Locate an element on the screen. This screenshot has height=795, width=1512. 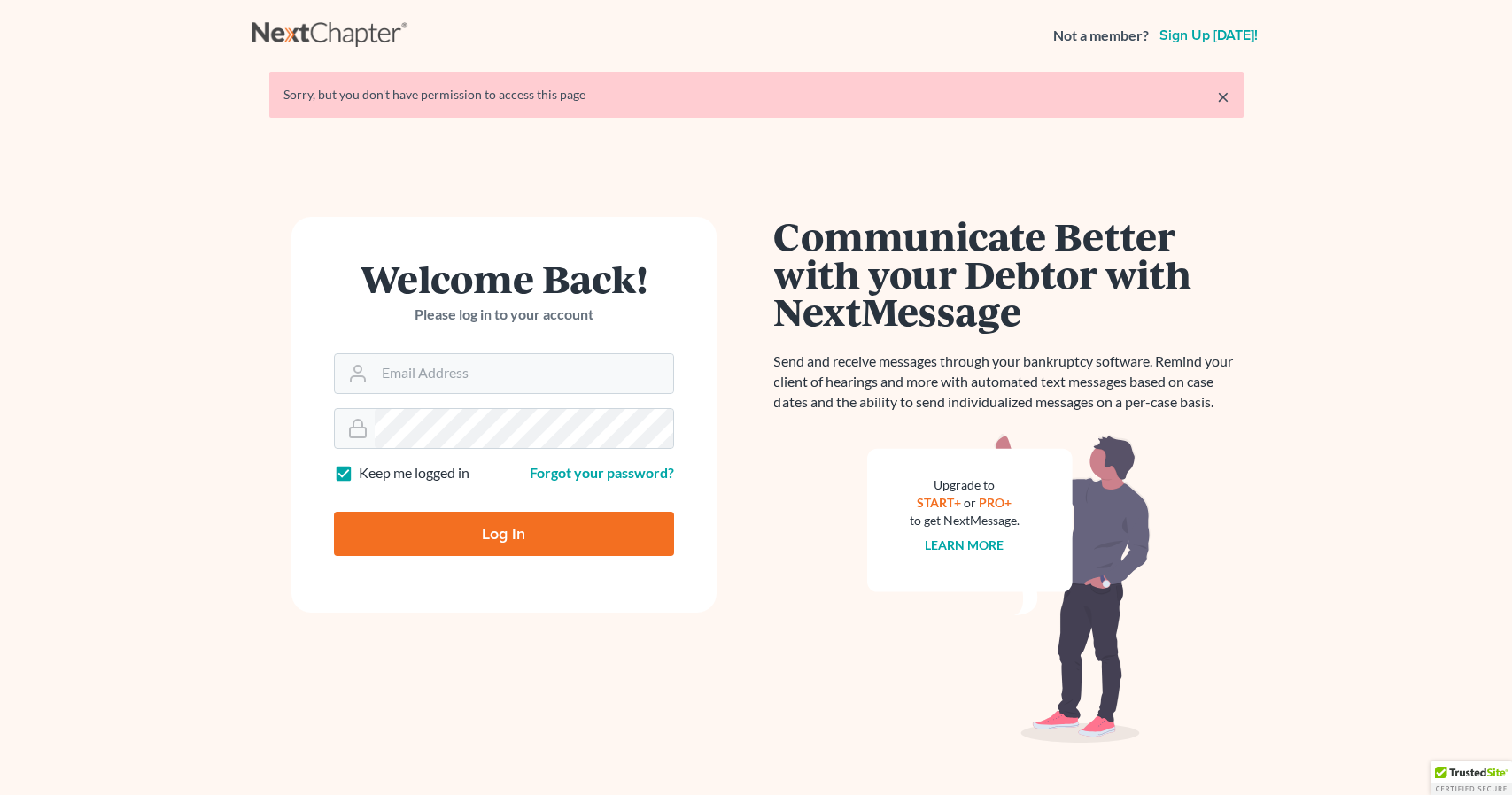
strong: Not a member? is located at coordinates (1101, 35).